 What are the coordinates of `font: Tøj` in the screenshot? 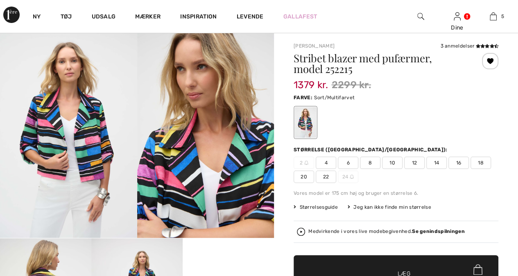 It's located at (66, 16).